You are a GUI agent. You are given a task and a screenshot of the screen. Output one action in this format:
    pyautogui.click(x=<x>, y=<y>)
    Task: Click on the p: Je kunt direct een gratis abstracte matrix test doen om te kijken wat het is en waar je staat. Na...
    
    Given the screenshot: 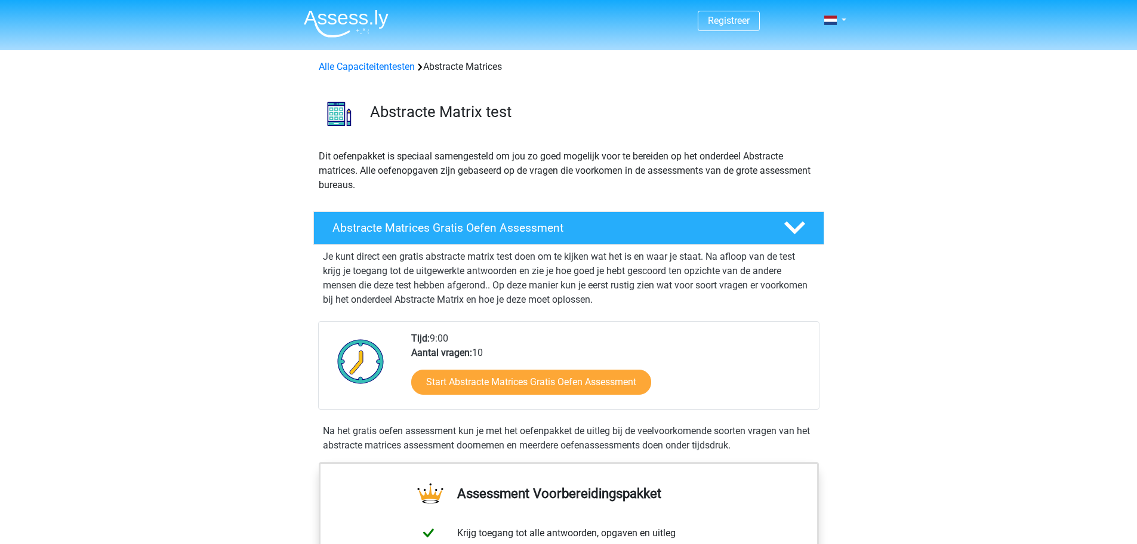 What is the action you would take?
    pyautogui.click(x=569, y=278)
    